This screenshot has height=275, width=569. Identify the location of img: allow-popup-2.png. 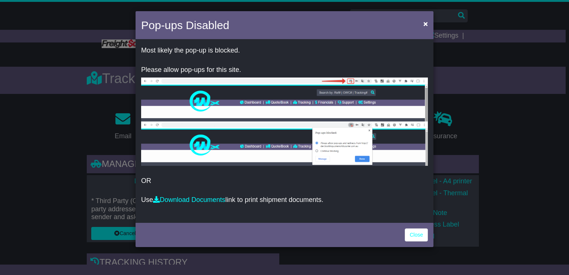
(285, 143).